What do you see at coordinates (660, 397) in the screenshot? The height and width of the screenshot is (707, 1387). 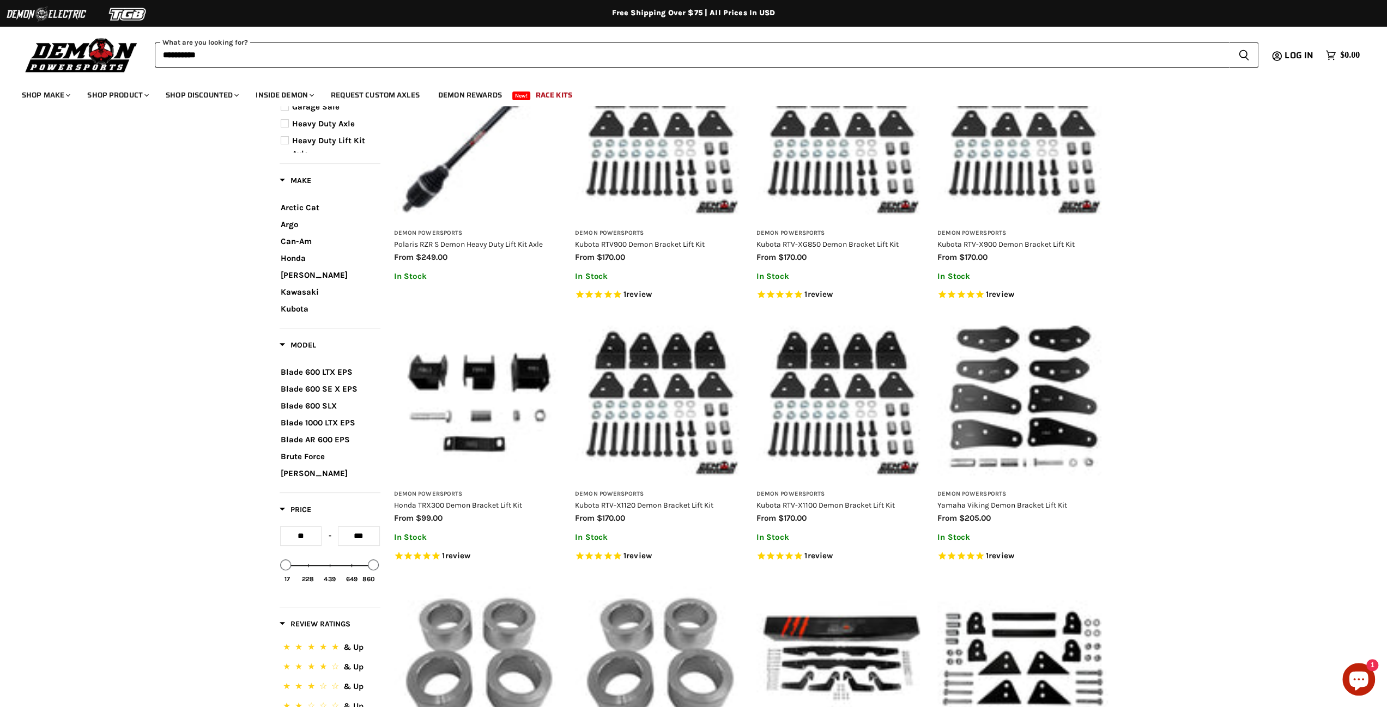 I see `img: Kubota RTV-X1120 Demon Bracket Lift Kit` at bounding box center [660, 397].